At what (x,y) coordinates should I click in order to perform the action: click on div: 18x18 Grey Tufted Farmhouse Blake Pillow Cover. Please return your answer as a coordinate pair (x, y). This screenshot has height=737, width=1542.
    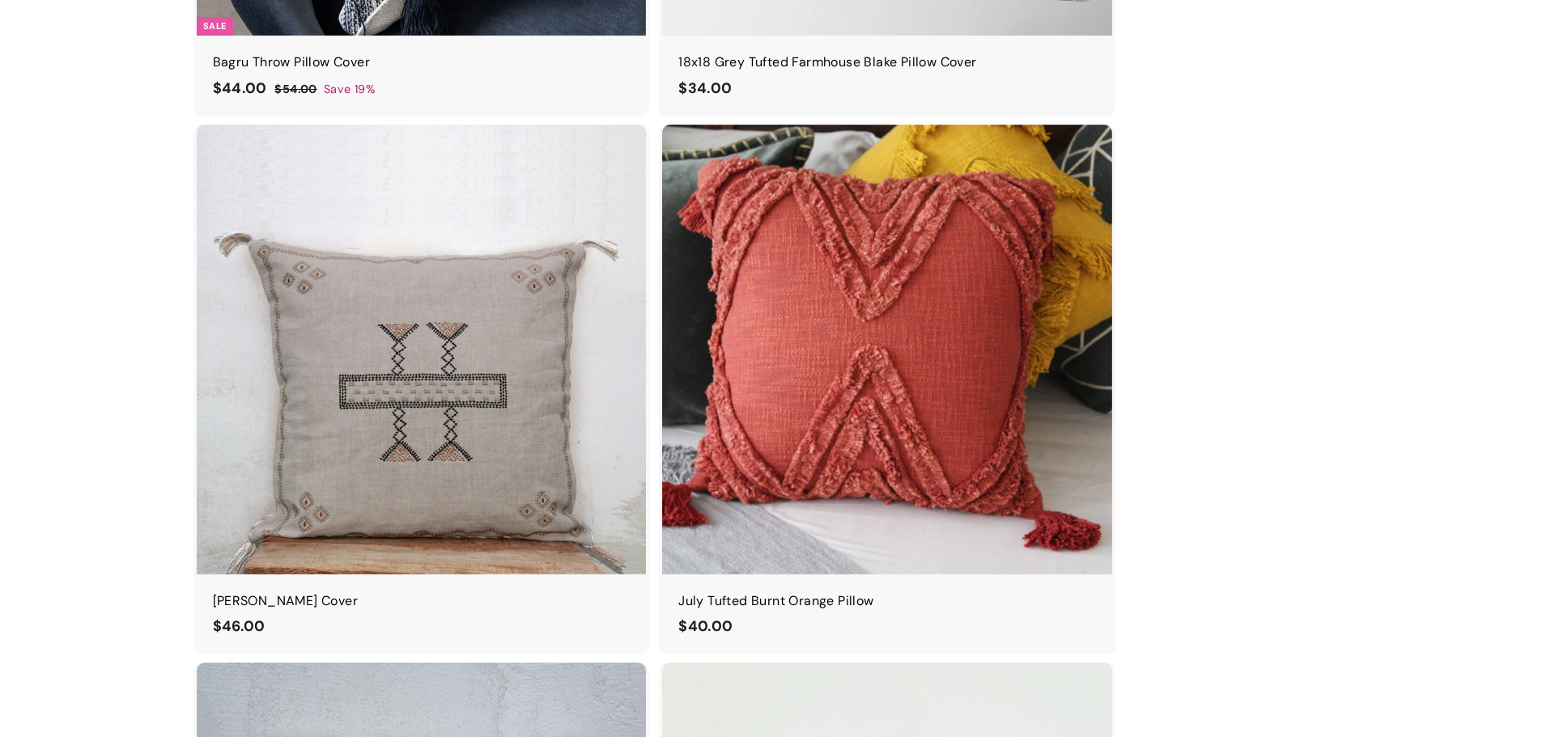
    Looking at the image, I should click on (887, 62).